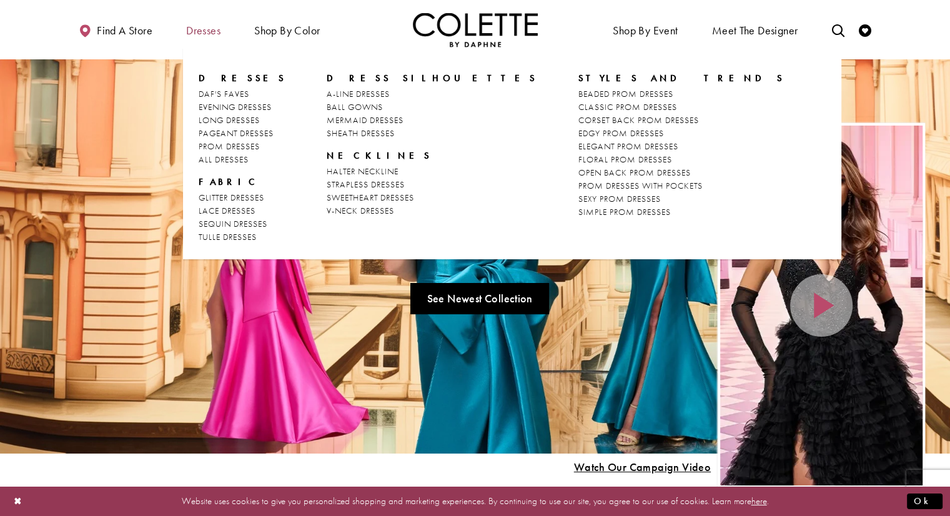 The height and width of the screenshot is (516, 950). Describe the element at coordinates (370, 197) in the screenshot. I see `span: SWEETHEART DRESSES` at that location.